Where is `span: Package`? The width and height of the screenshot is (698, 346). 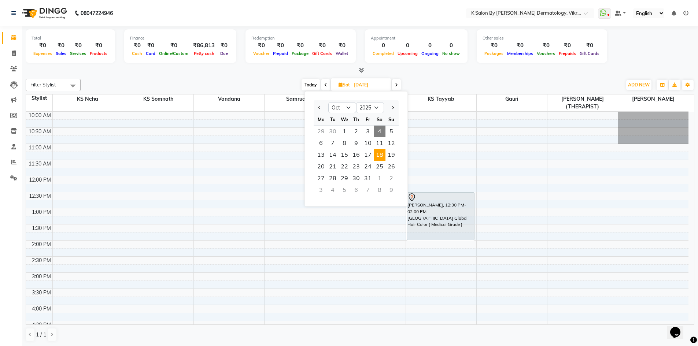 span: Package is located at coordinates (300, 53).